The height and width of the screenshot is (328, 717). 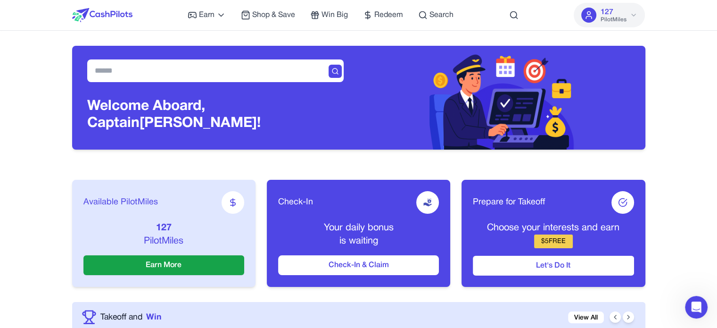 What do you see at coordinates (502, 98) in the screenshot?
I see `img: Header decoration` at bounding box center [502, 98].